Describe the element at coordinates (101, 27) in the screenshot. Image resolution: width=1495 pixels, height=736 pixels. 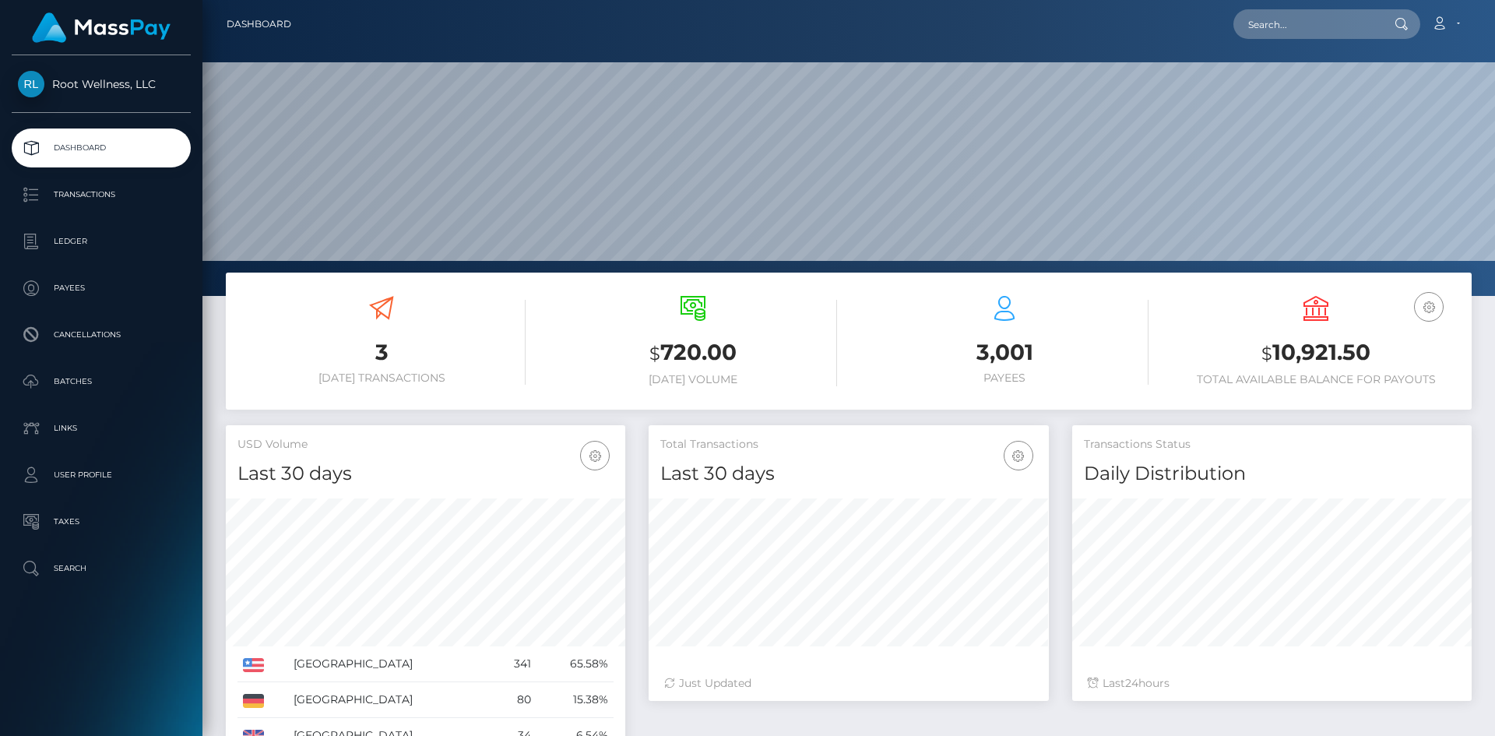
I see `img: MassPay Logo` at that location.